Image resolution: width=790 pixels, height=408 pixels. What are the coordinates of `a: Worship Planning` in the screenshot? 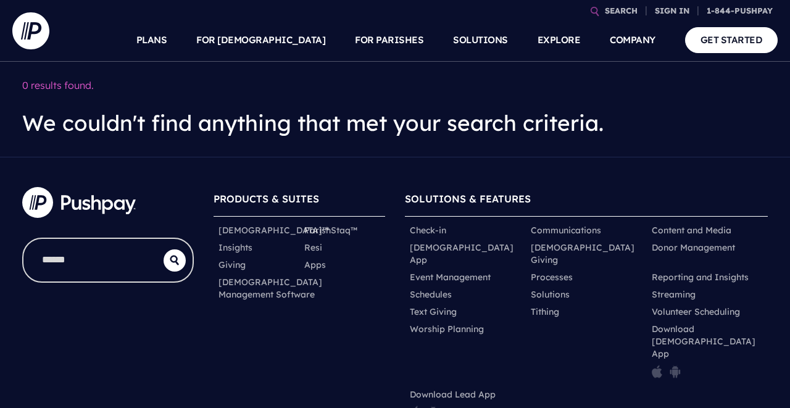 It's located at (447, 329).